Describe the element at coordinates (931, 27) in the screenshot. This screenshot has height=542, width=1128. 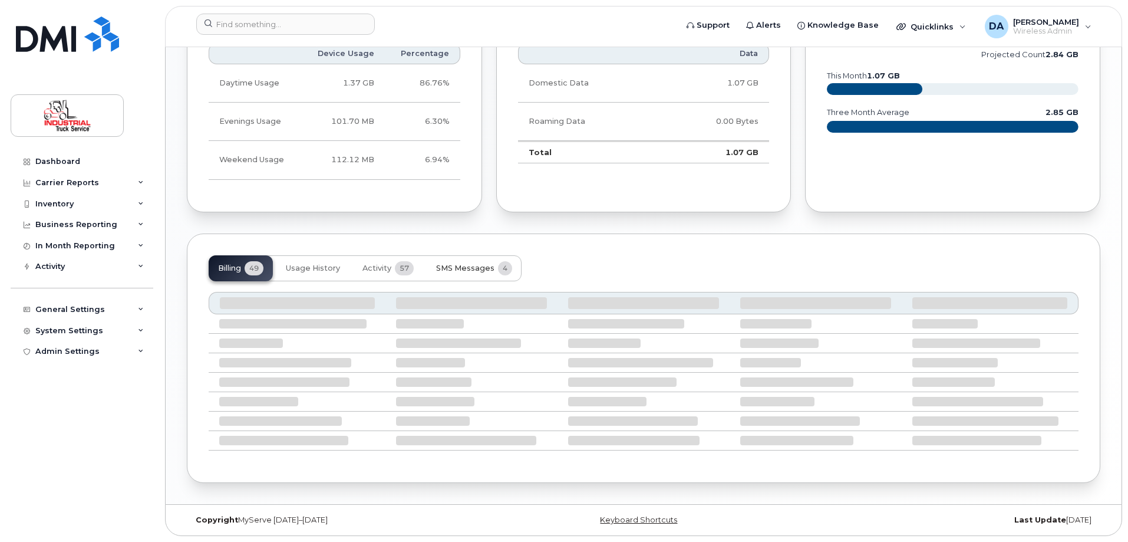
I see `div: Quicklinks` at that location.